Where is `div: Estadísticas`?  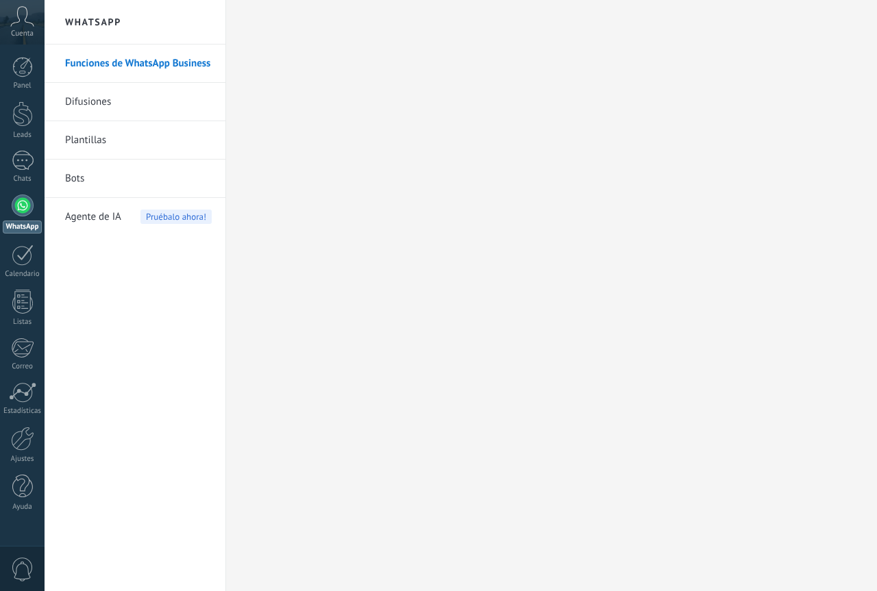
div: Estadísticas is located at coordinates (23, 411).